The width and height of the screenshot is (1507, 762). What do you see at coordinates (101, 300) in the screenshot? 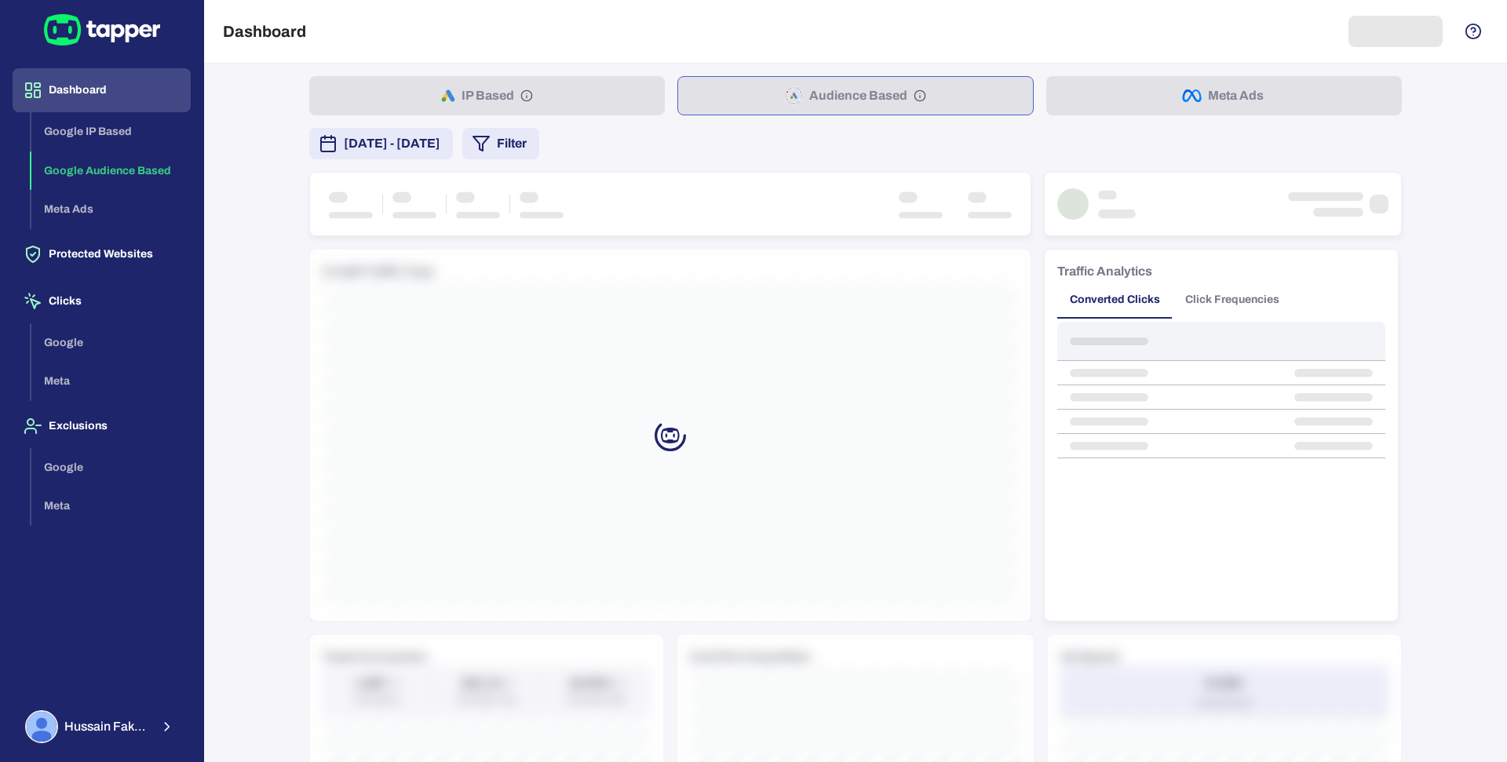
I see `a: Clicks` at bounding box center [101, 300].